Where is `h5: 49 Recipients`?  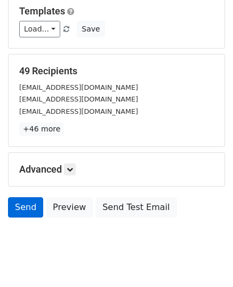
h5: 49 Recipients is located at coordinates (116, 71).